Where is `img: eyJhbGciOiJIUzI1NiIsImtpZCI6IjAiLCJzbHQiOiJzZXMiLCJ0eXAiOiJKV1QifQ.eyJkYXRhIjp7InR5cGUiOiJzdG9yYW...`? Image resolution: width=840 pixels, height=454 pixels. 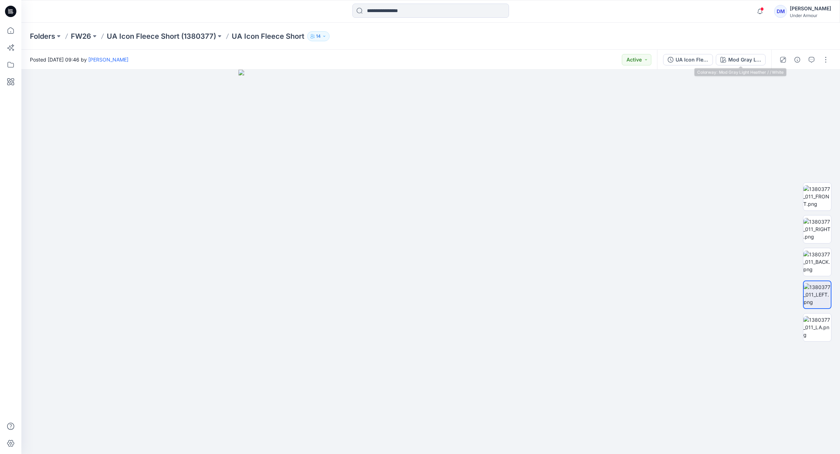 img: eyJhbGciOiJIUzI1NiIsImtpZCI6IjAiLCJzbHQiOiJzZXMiLCJ0eXAiOiJKV1QifQ.eyJkYXRhIjp7InR5cGUiOiJzdG9yYW... is located at coordinates (431, 262).